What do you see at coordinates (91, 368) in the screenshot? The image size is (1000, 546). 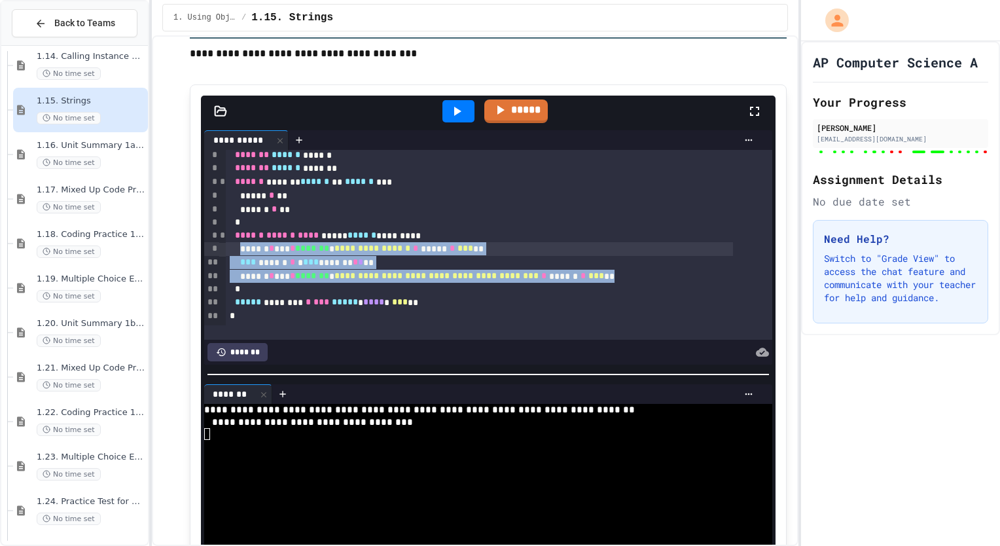 I see `span: 1.21. Mixed Up Code Practice 1b (1.7-1.15)` at bounding box center [91, 368].